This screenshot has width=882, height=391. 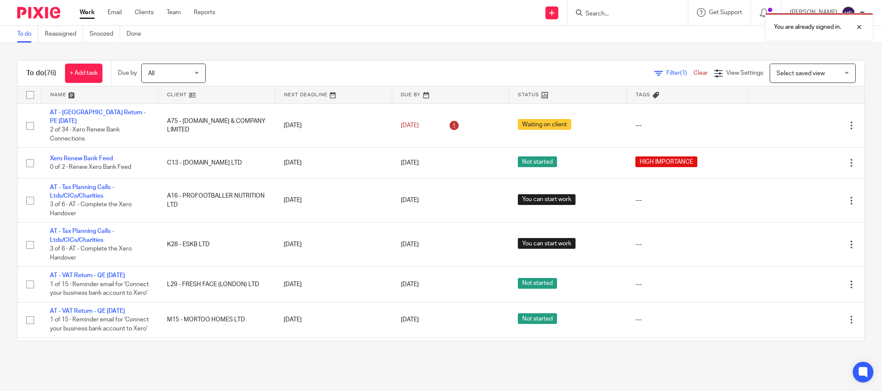 I want to click on a: Team, so click(x=173, y=12).